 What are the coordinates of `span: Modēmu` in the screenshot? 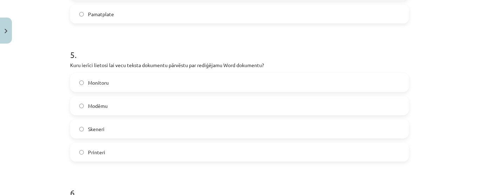 It's located at (98, 106).